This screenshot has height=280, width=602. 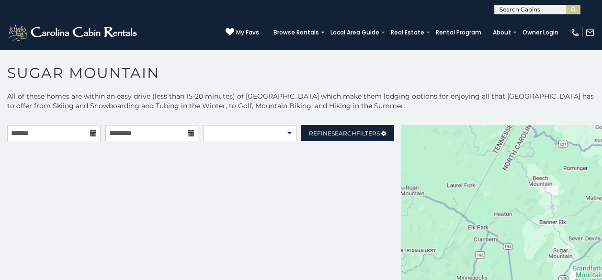 What do you see at coordinates (348, 133) in the screenshot?
I see `a: RefineSearchFilters` at bounding box center [348, 133].